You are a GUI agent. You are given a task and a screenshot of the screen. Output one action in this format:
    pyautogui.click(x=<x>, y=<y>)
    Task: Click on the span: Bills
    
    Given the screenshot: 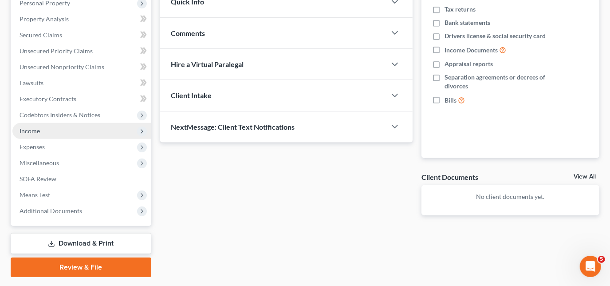 What is the action you would take?
    pyautogui.click(x=450, y=100)
    